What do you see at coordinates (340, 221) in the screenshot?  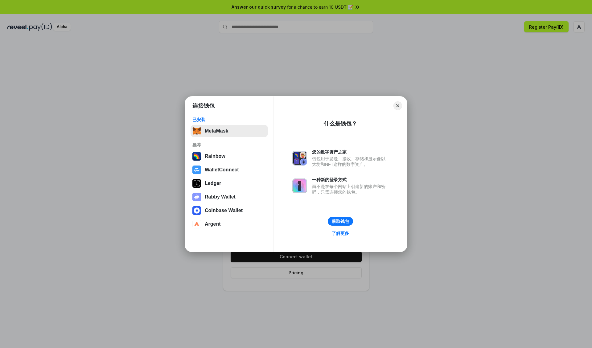 I see `button: 获取钱包` at bounding box center [340, 221].